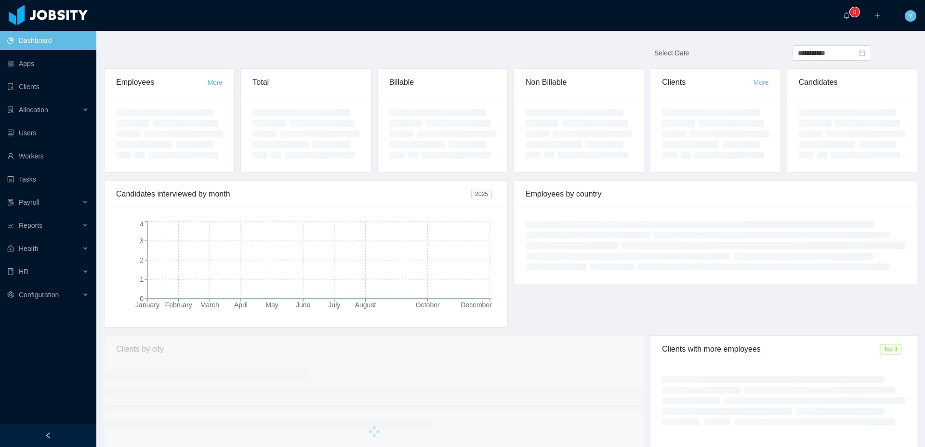  What do you see at coordinates (29, 202) in the screenshot?
I see `span: Payroll` at bounding box center [29, 202].